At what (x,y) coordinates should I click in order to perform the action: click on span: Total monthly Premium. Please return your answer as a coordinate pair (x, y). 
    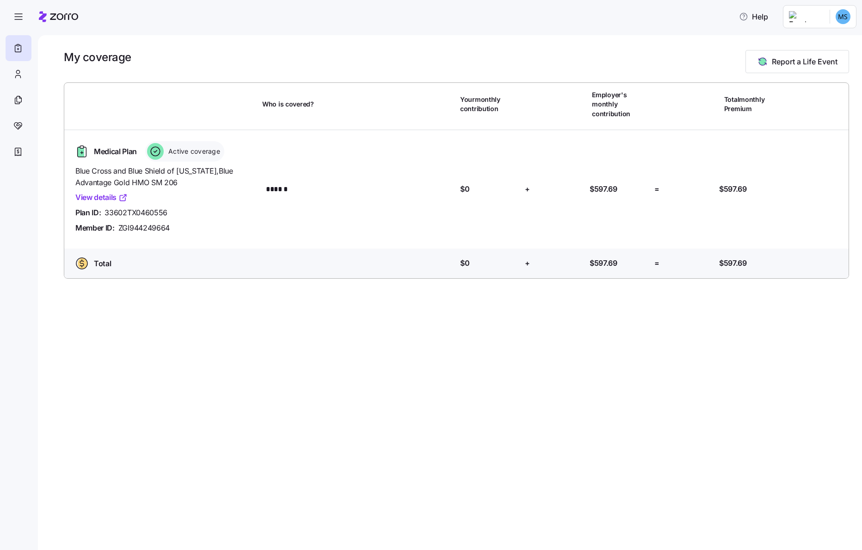
    Looking at the image, I should click on (754, 104).